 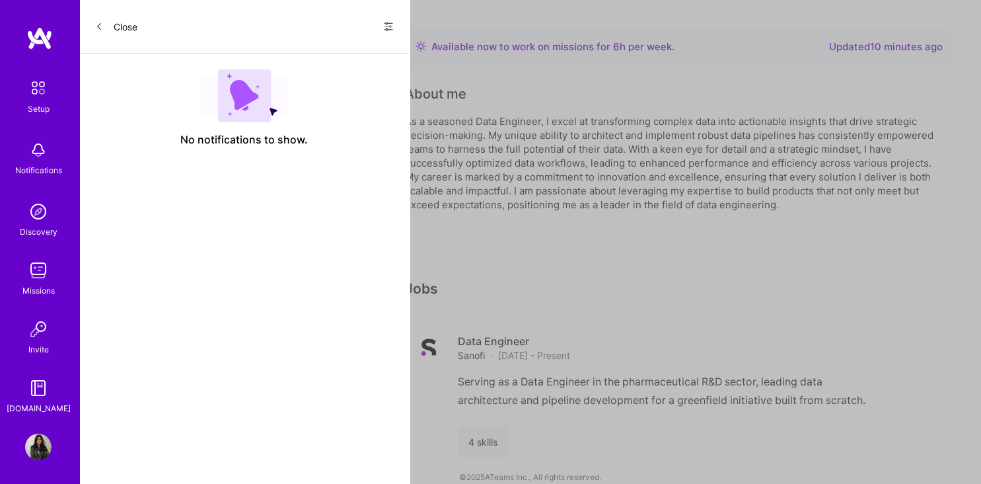 What do you see at coordinates (38, 270) in the screenshot?
I see `img: teamwork` at bounding box center [38, 270].